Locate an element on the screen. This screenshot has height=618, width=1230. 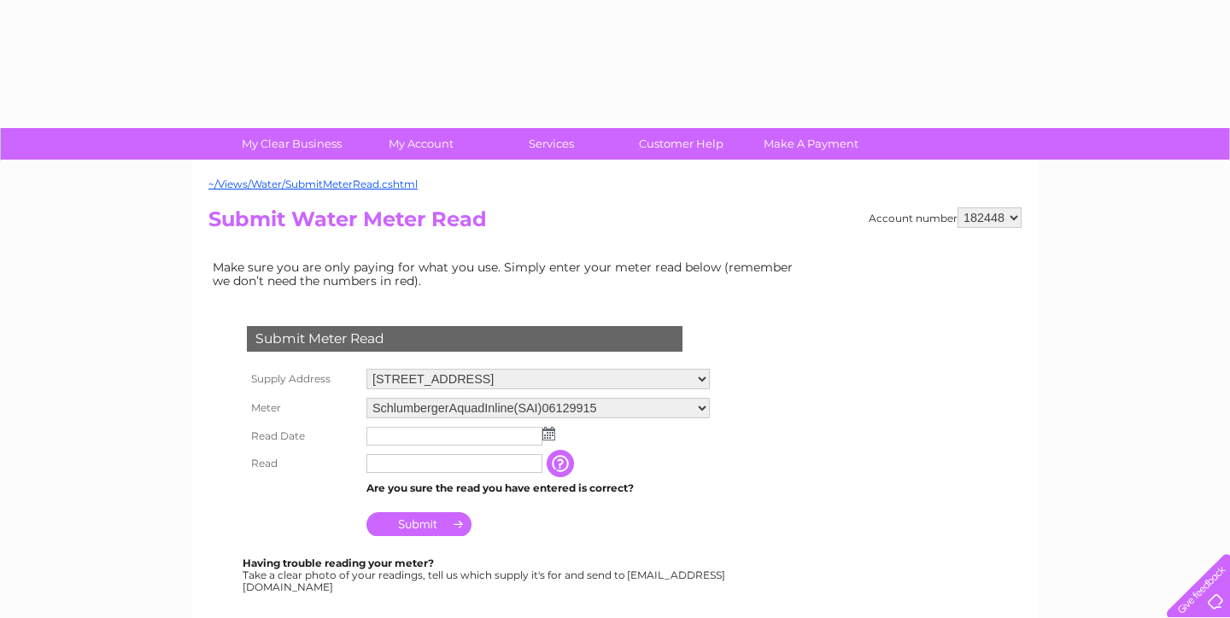
td: Are you sure the read you have entered is correct? is located at coordinates (538, 488).